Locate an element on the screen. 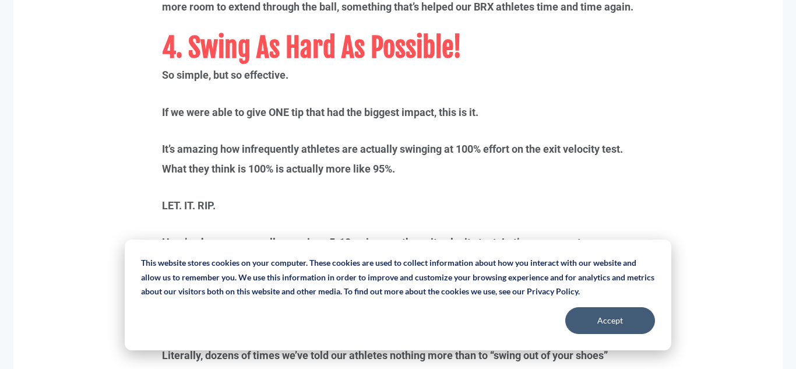 The width and height of the screenshot is (796, 369). div: Chat Widget is located at coordinates (767, 341).